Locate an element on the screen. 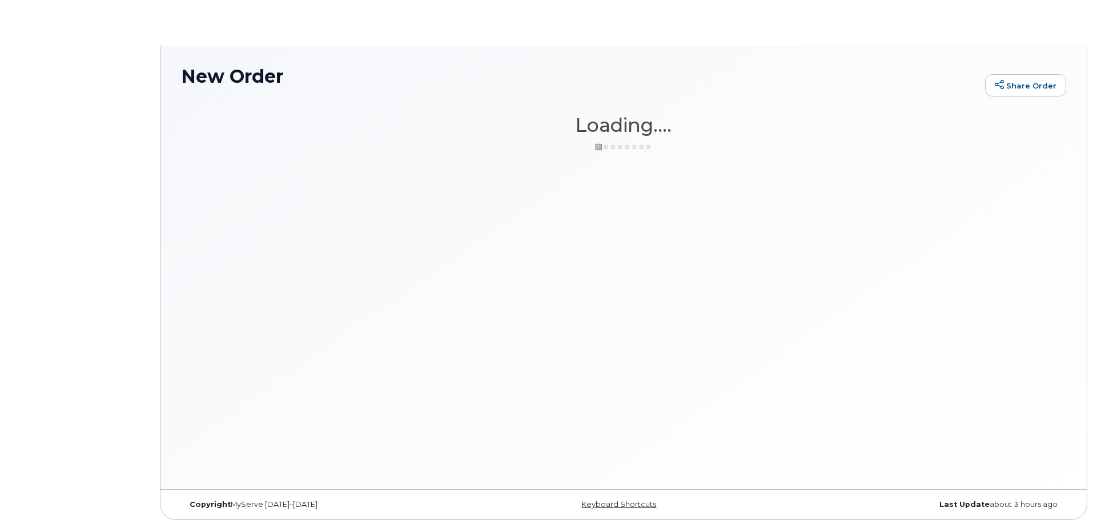 The width and height of the screenshot is (1093, 520). strong: Copyright is located at coordinates (210, 504).